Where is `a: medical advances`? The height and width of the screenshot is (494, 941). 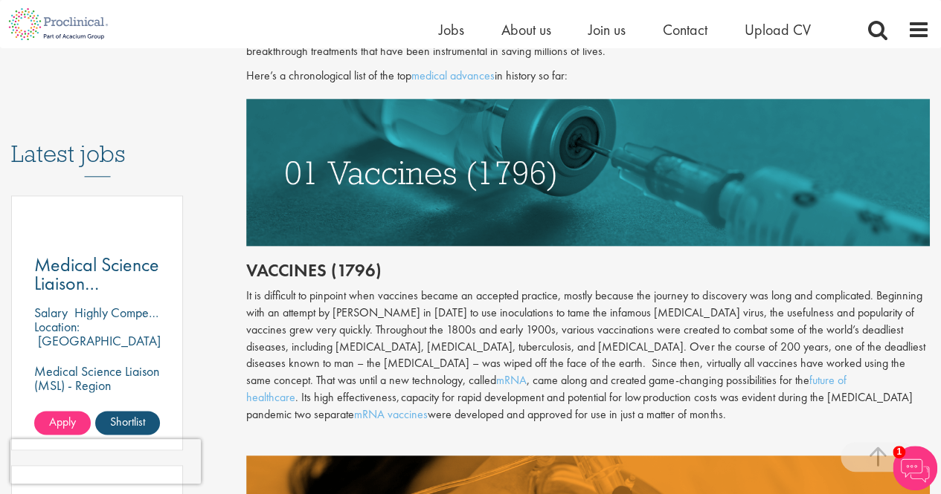
a: medical advances is located at coordinates (453, 75).